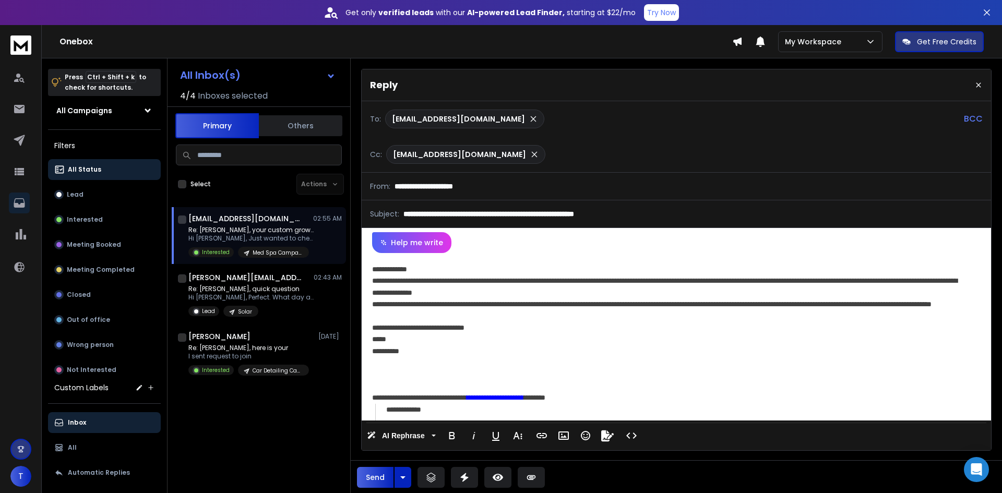  I want to click on button: More Text, so click(518, 436).